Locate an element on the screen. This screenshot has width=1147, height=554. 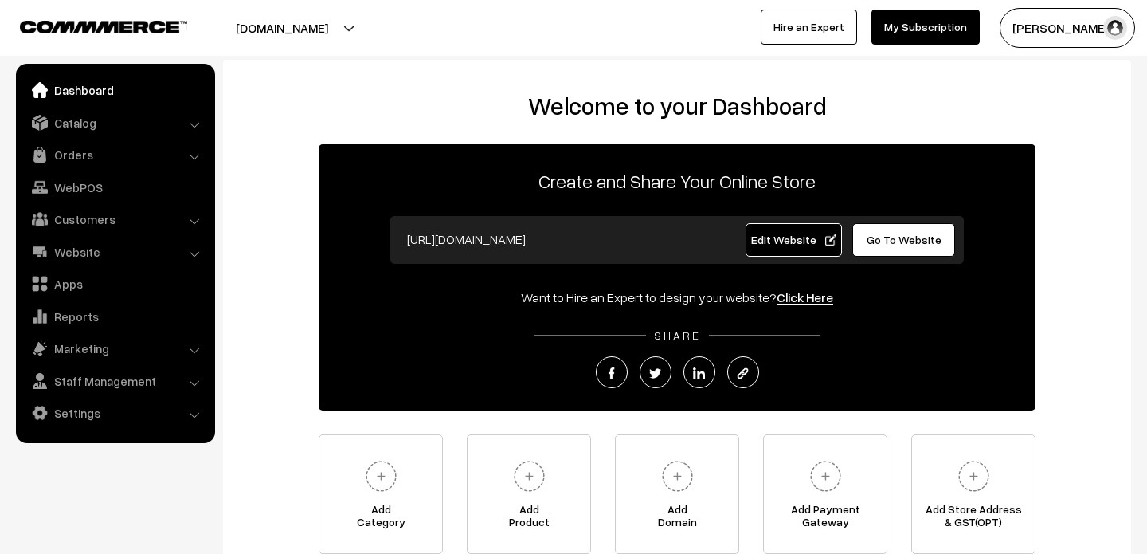
a: Website is located at coordinates (115, 252).